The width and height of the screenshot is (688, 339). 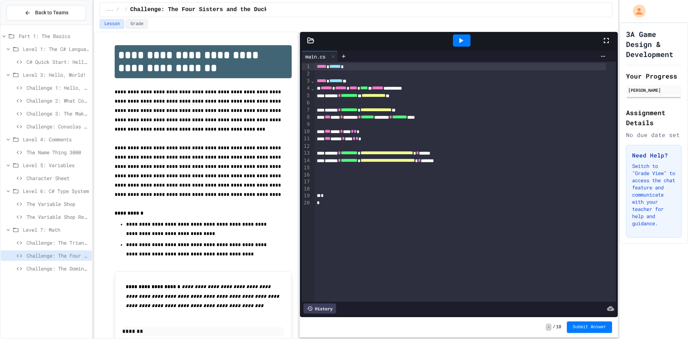 What do you see at coordinates (52, 13) in the screenshot?
I see `span: Back to Teams` at bounding box center [52, 13].